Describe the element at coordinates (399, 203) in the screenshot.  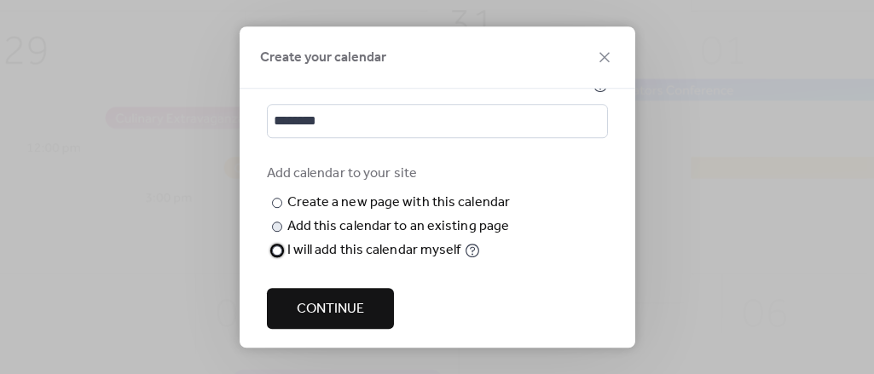
I see `div: Create a new page with this calendar` at that location.